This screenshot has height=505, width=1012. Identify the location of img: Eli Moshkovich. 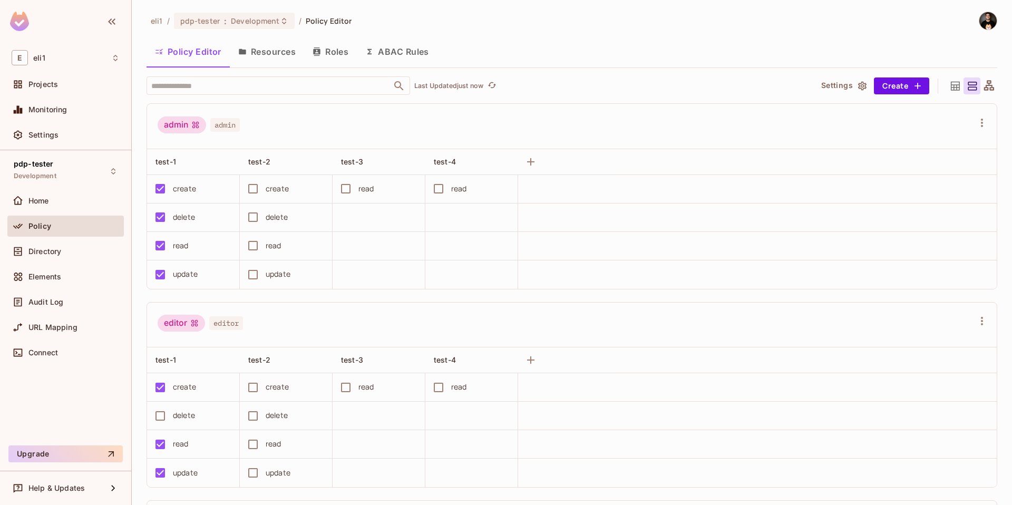
(988, 21).